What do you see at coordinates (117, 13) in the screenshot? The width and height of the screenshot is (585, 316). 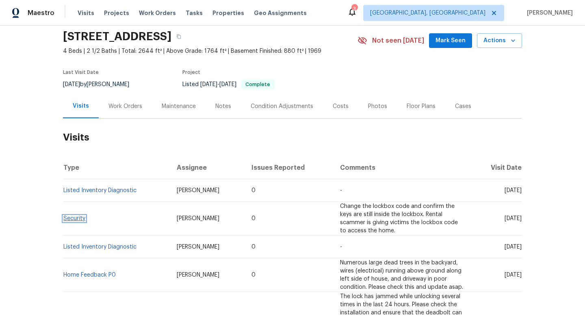 I see `span: Projects` at bounding box center [117, 13].